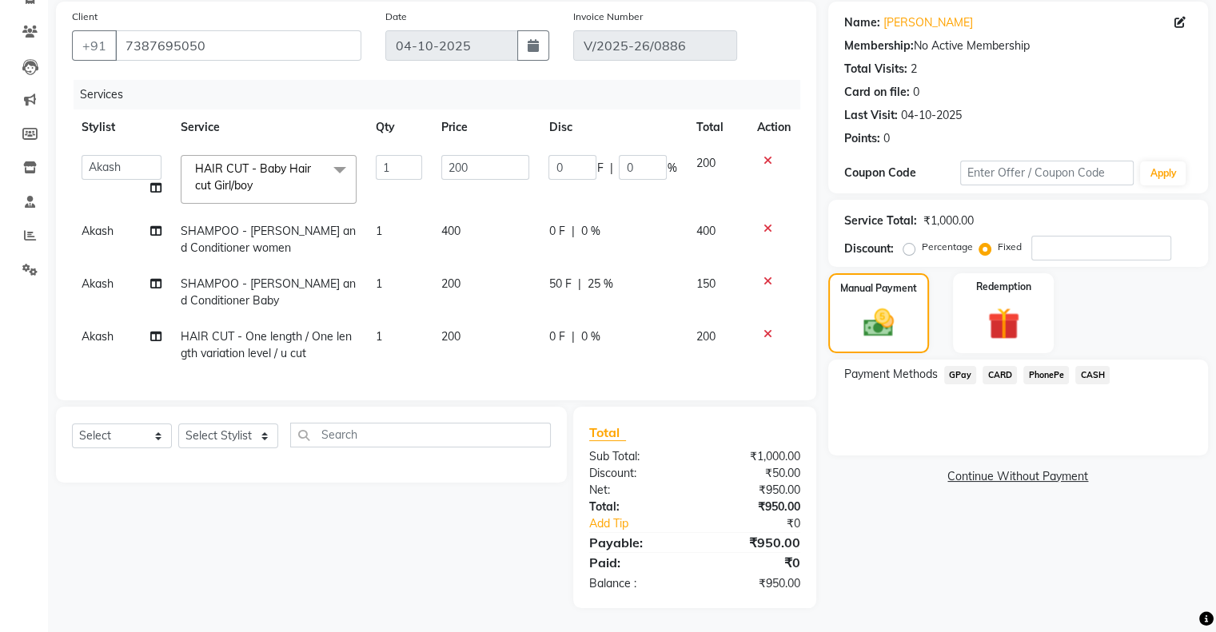  Describe the element at coordinates (753, 473) in the screenshot. I see `div: ₹50.00` at that location.